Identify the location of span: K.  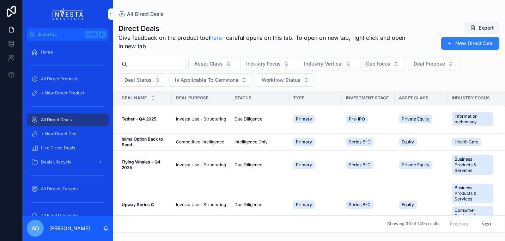
(102, 35).